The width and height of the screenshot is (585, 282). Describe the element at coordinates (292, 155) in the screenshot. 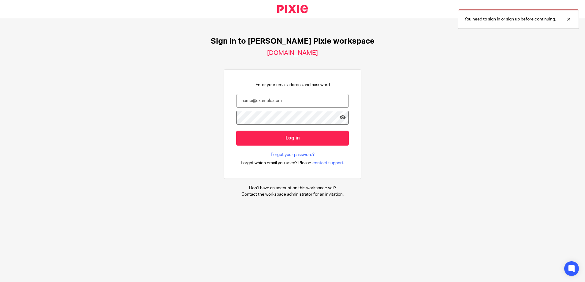

I see `a: Forgot your password?` at that location.